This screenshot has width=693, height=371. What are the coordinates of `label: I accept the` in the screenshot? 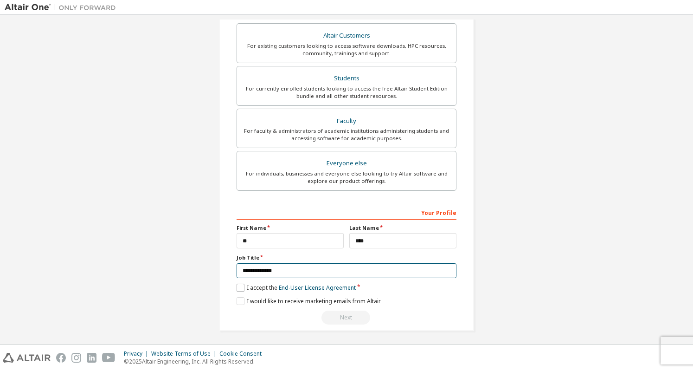 It's located at (296, 287).